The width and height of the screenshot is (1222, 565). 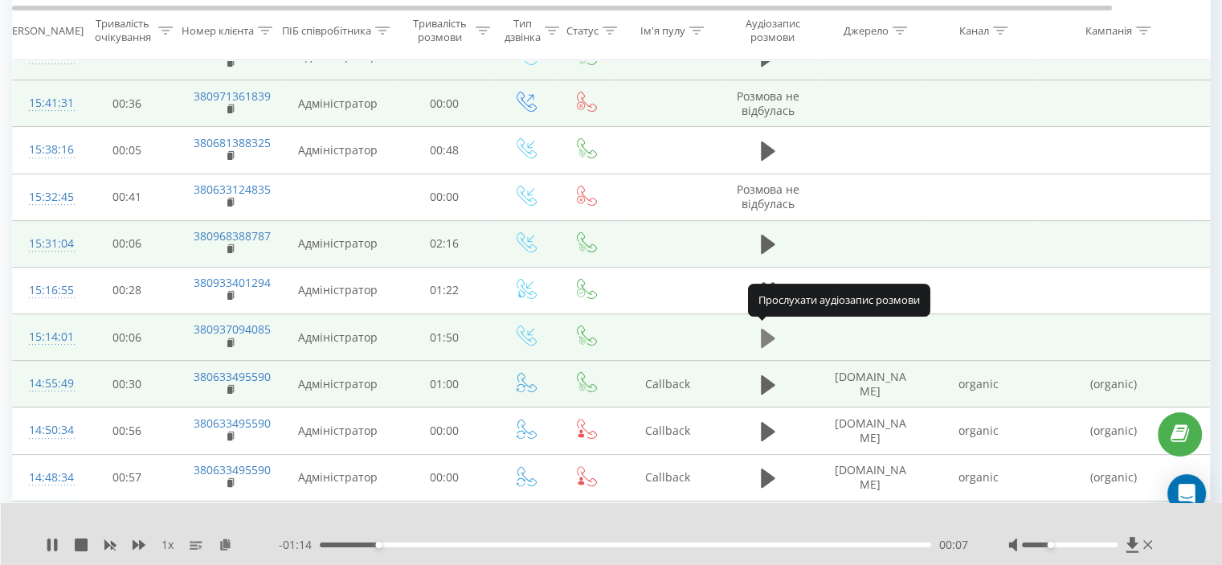 I want to click on div: Статус, so click(x=582, y=30).